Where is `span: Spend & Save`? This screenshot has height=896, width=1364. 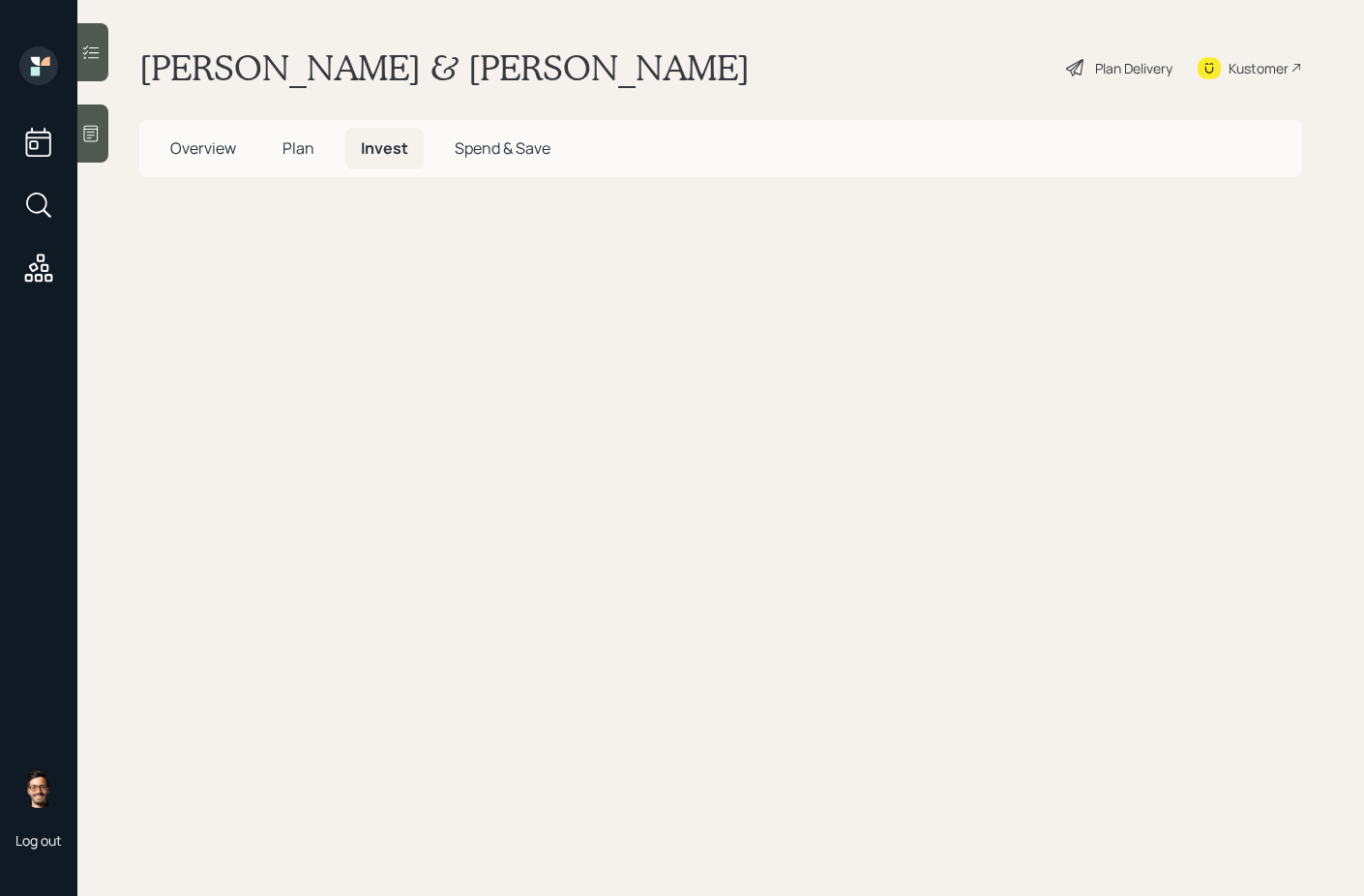
span: Spend & Save is located at coordinates (502, 148).